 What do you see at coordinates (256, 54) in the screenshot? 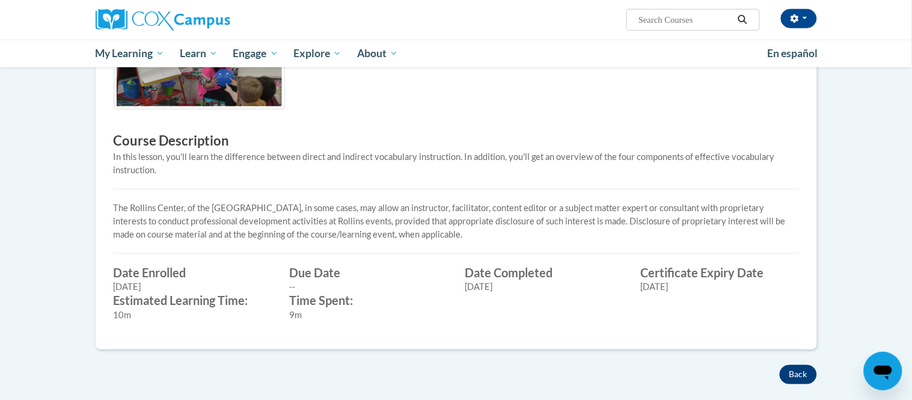
I see `span: Engage` at bounding box center [256, 54].